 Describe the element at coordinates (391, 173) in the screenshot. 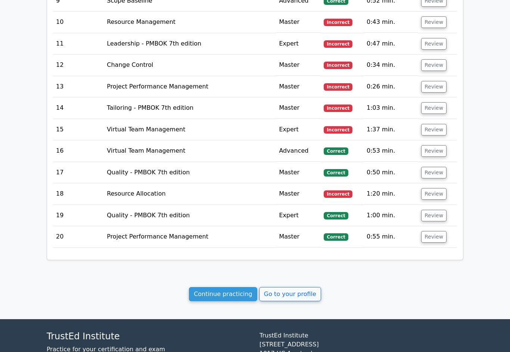

I see `td: 0:50 min.` at that location.